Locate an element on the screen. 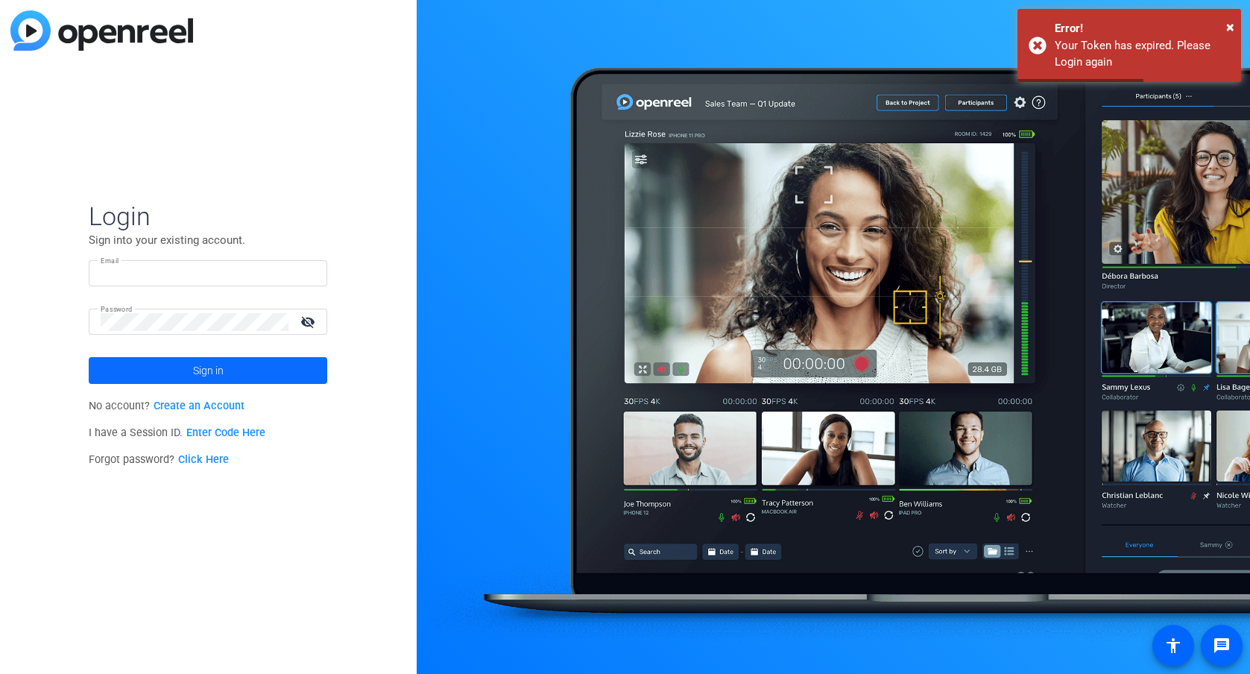 This screenshot has width=1250, height=674. mat-icon: visibility_off is located at coordinates (309, 321).